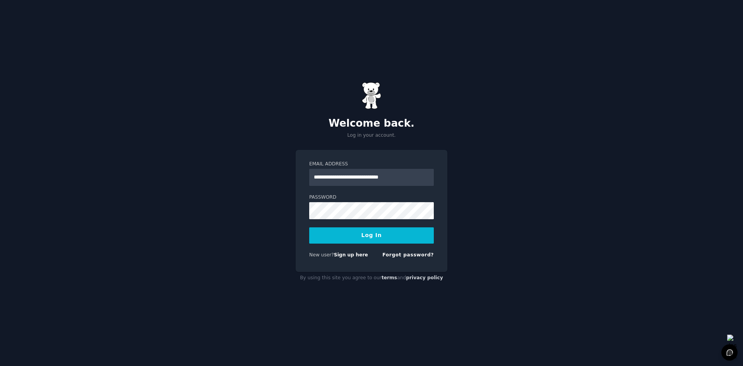 The height and width of the screenshot is (366, 743). What do you see at coordinates (389, 277) in the screenshot?
I see `a: terms` at bounding box center [389, 277].